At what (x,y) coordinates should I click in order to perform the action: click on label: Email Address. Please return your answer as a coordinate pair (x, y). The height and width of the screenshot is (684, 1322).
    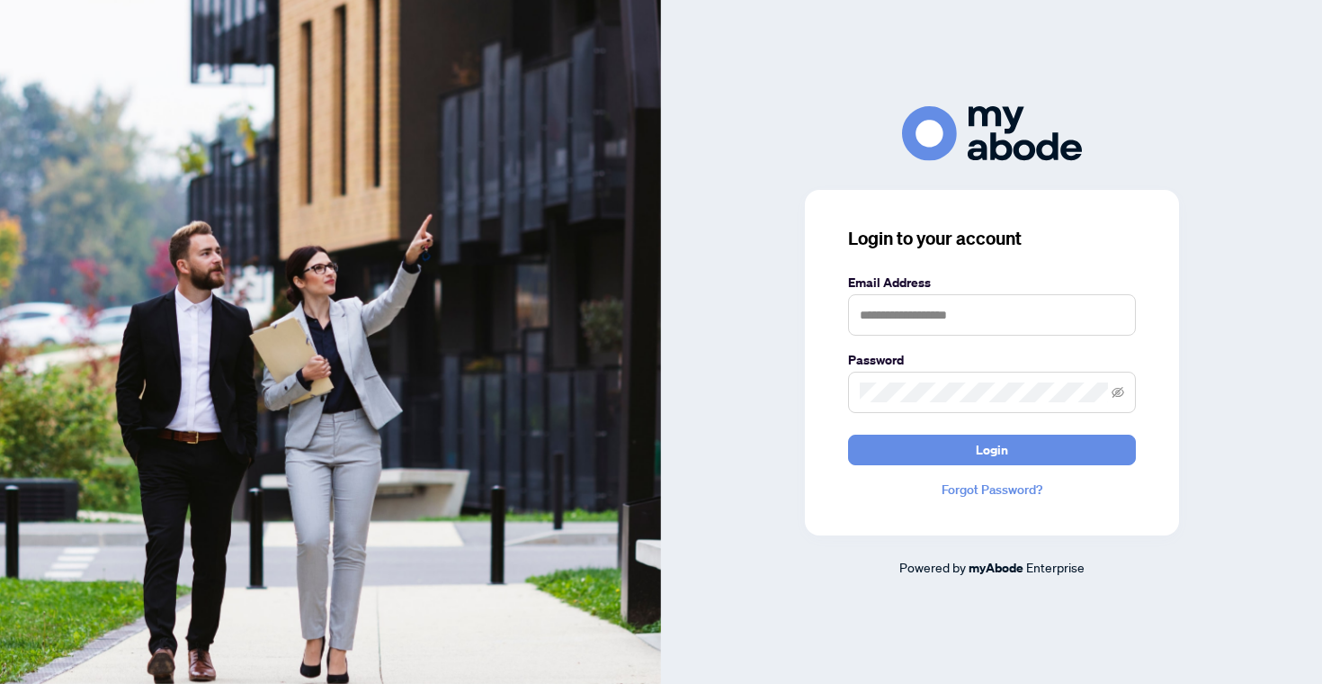
    Looking at the image, I should click on (992, 282).